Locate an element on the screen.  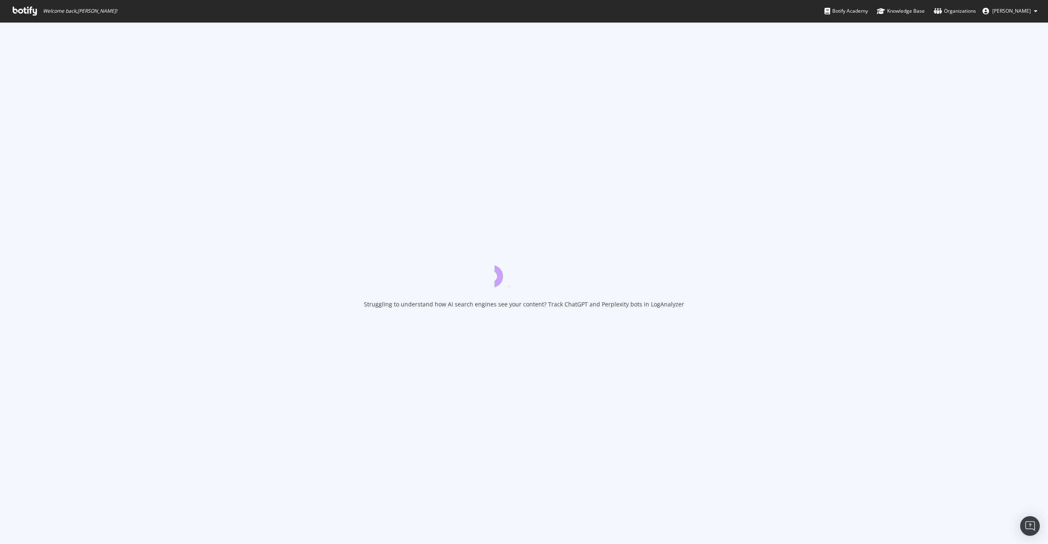
div: Open Intercom Messenger is located at coordinates (1030, 526).